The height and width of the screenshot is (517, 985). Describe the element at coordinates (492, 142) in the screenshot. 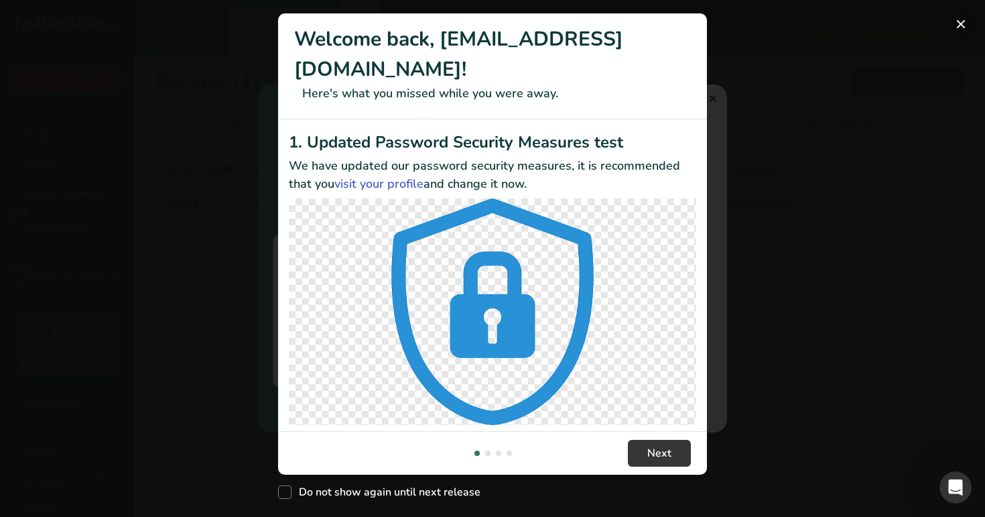

I see `h2: 1. Updated Password Security Measures test` at that location.